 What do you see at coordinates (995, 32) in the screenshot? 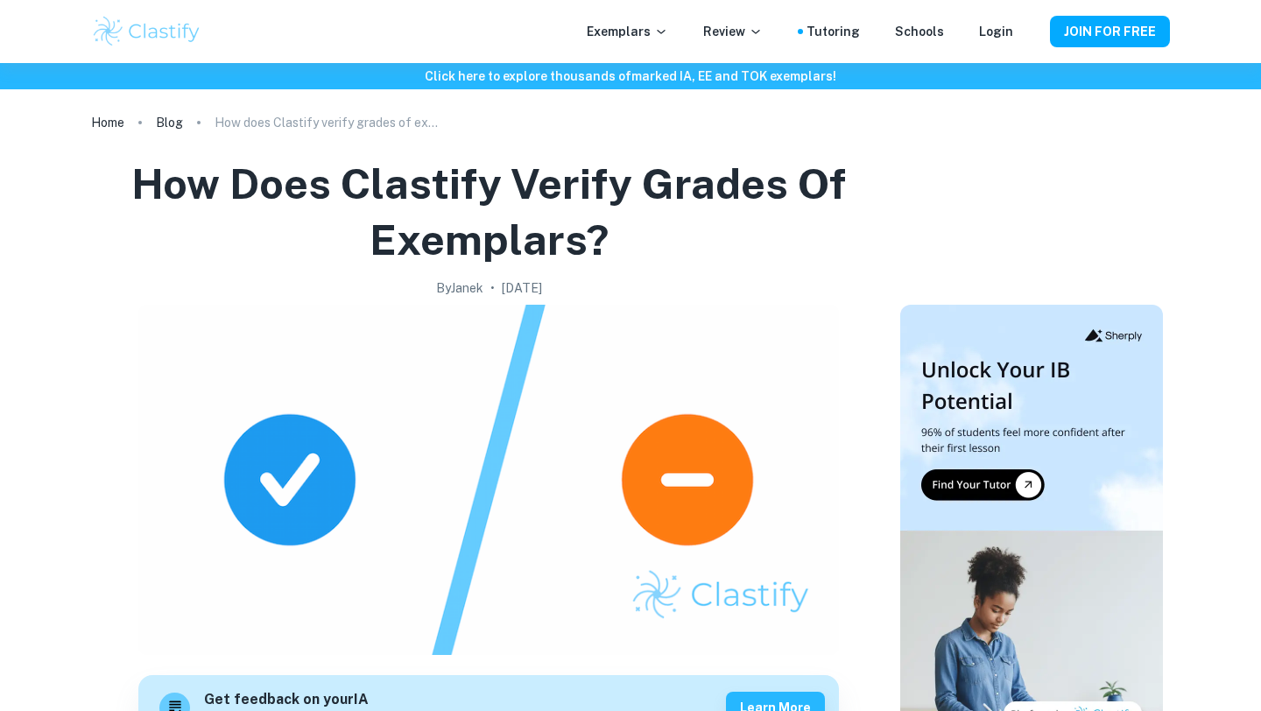
I see `a: Login` at bounding box center [995, 32].